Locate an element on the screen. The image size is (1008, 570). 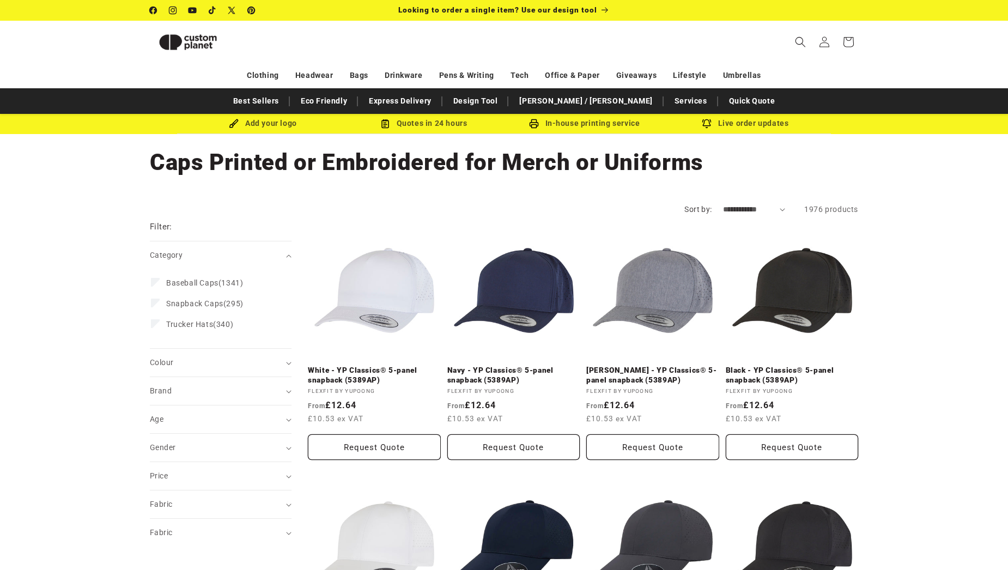
a: Lifestyle is located at coordinates (689, 75).